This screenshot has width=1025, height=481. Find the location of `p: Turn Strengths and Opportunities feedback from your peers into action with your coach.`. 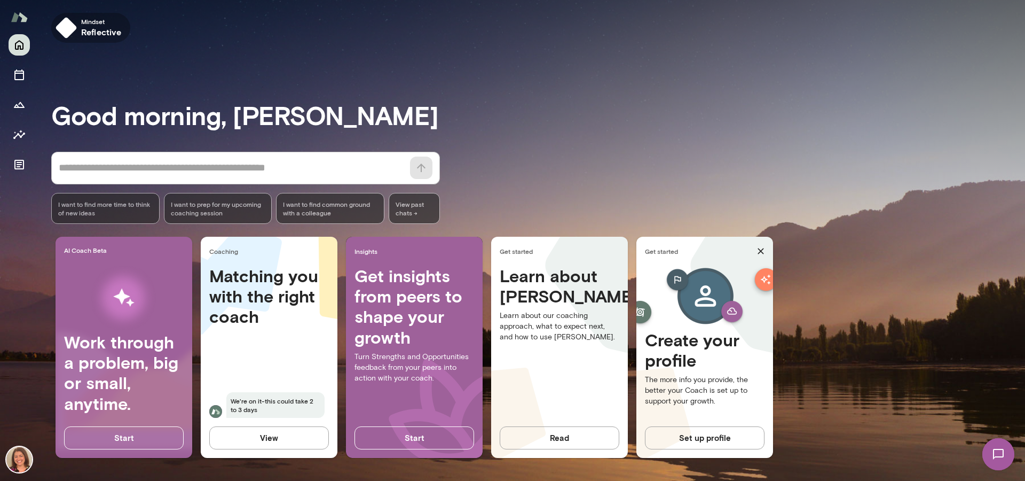

p: Turn Strengths and Opportunities feedback from your peers into action with your coach. is located at coordinates (414, 367).